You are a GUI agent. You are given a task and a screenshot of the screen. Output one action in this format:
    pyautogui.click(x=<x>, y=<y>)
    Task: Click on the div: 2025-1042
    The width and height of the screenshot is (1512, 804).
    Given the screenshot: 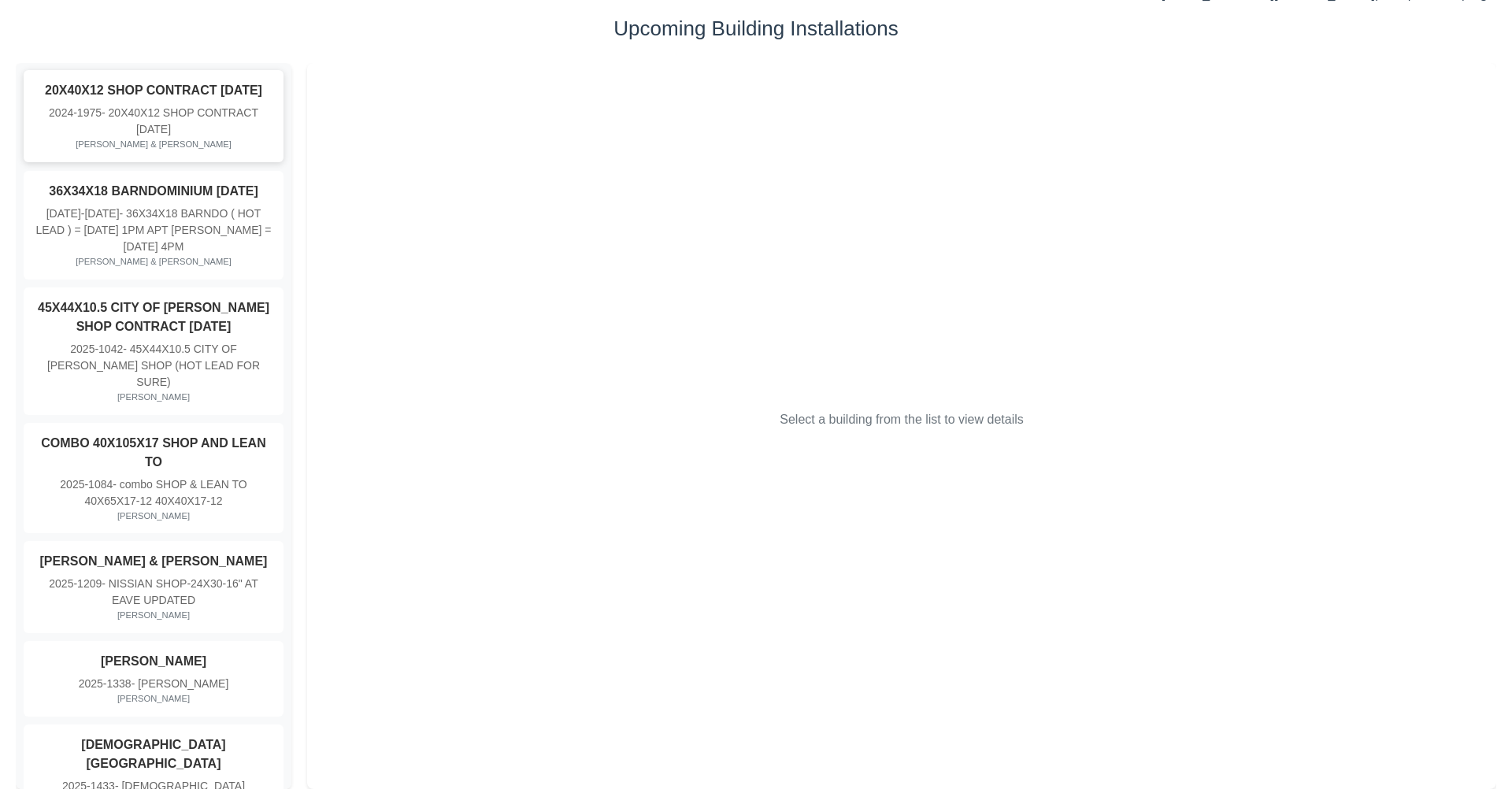 What is the action you would take?
    pyautogui.click(x=154, y=365)
    